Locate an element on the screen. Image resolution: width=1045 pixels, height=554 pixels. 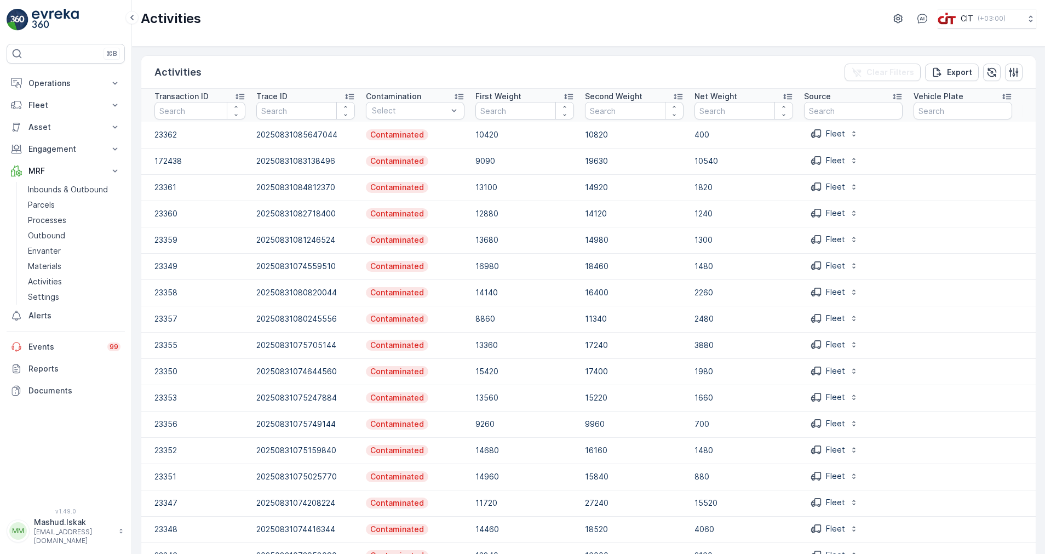
img: cit-logo_pOk6rL0.png is located at coordinates (947, 19).